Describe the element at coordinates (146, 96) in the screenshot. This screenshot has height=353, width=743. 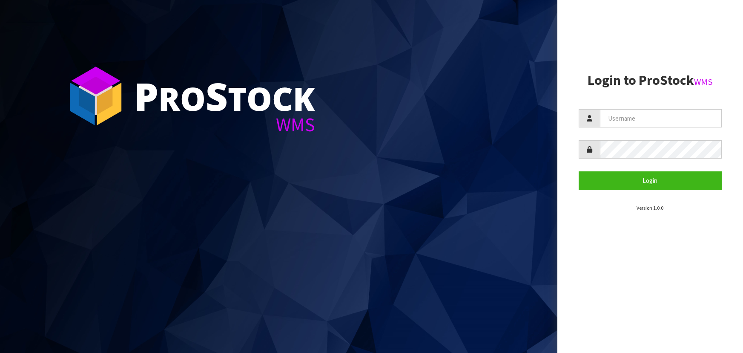
I see `span: P` at that location.